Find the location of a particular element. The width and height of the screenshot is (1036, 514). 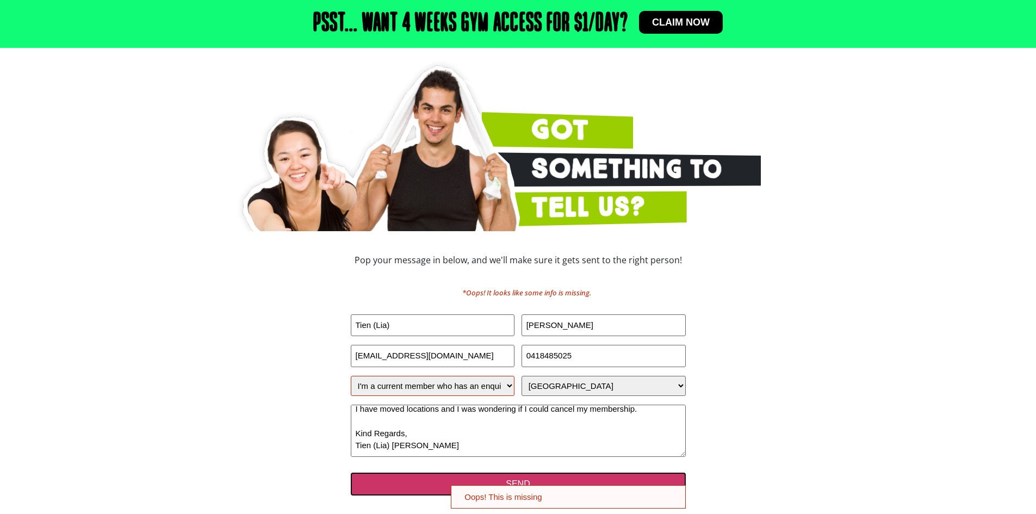

input: SEND is located at coordinates (518, 484).